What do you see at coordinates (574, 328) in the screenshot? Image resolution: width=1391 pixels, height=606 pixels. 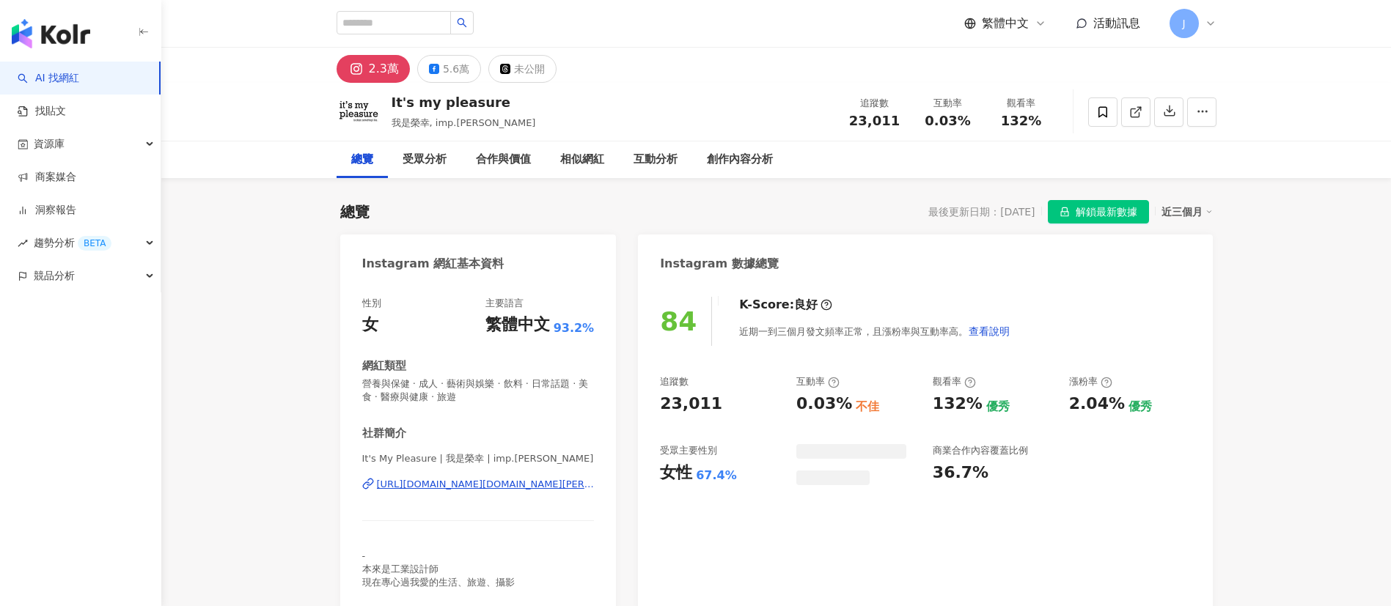 I see `span: 93.2%` at bounding box center [574, 328].